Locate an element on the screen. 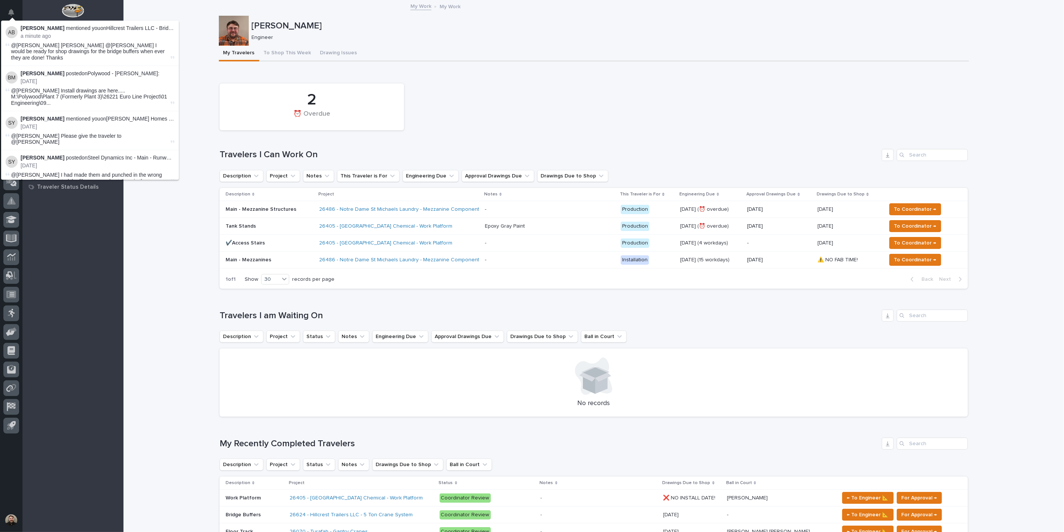 This screenshot has width=1064, height=532. img: Ben Miller is located at coordinates (12, 77).